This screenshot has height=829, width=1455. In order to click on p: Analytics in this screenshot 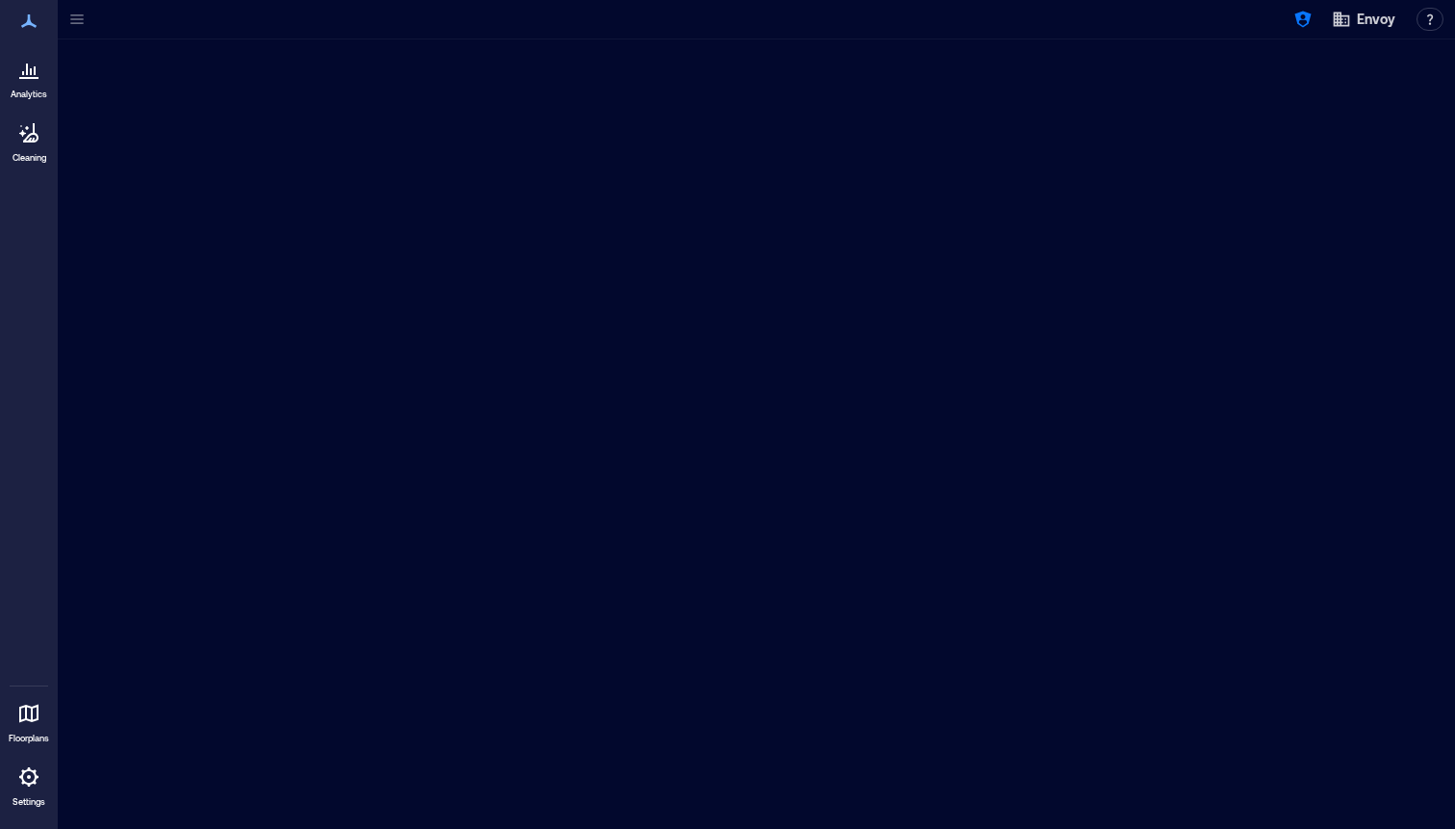, I will do `click(29, 94)`.